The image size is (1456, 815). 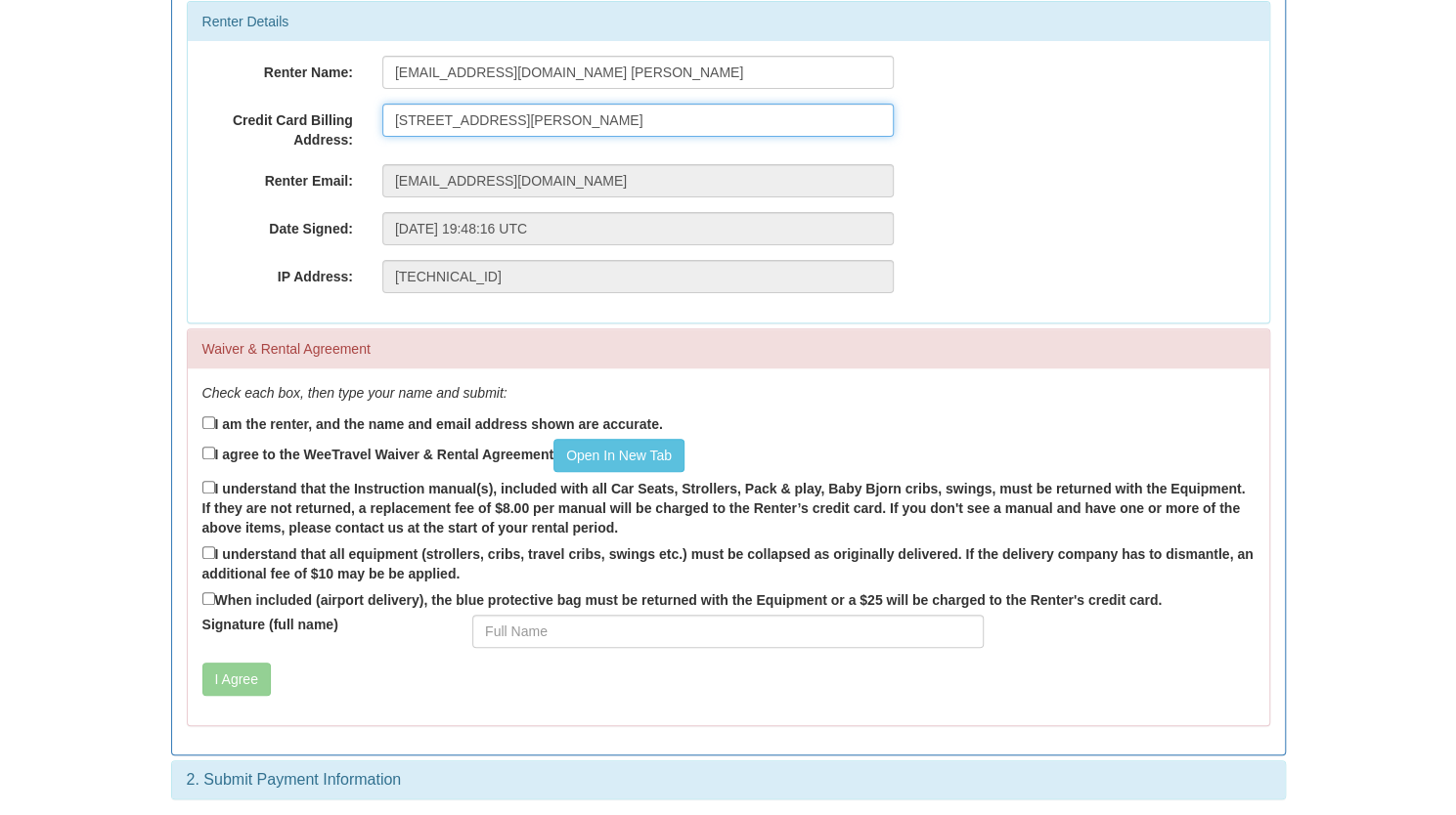 What do you see at coordinates (728, 22) in the screenshot?
I see `div: Renter Details` at bounding box center [728, 22].